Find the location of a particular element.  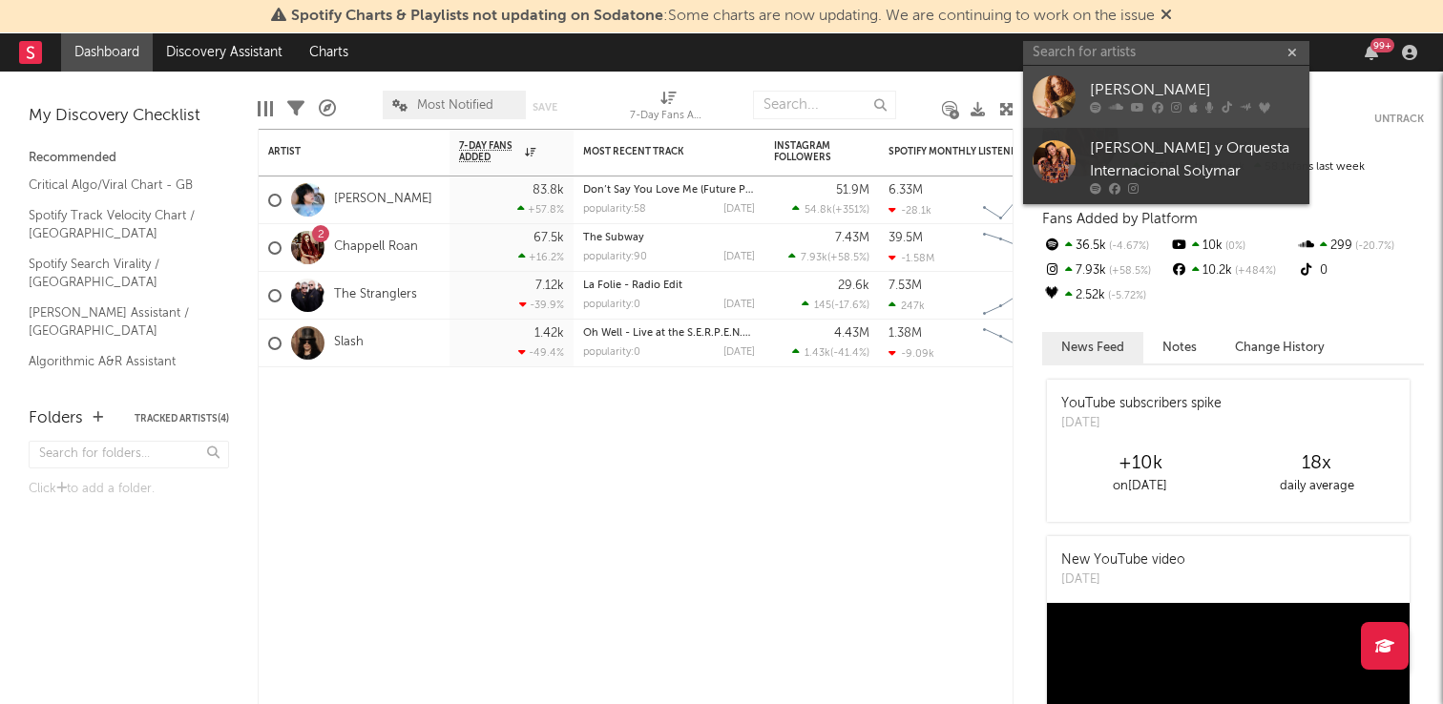

button: 99+ is located at coordinates (1372, 52).